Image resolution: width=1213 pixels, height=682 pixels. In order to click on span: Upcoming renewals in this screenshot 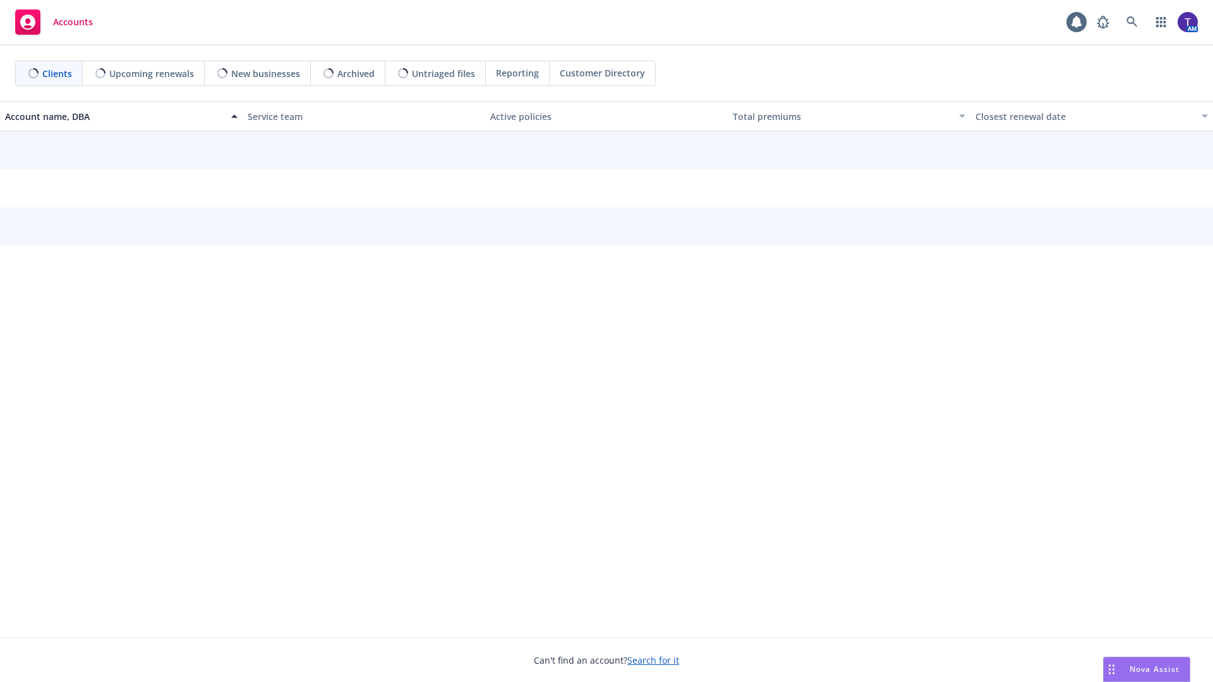, I will do `click(152, 73)`.